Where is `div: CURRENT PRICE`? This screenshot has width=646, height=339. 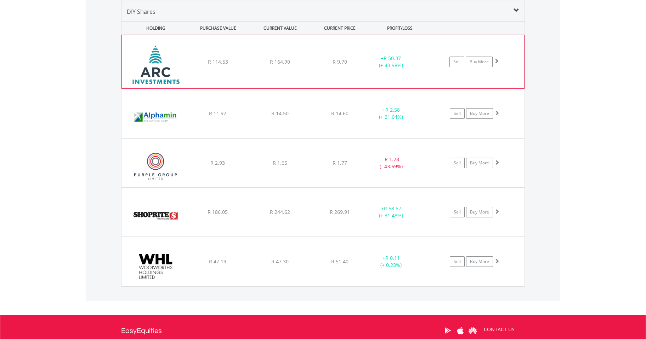 div: CURRENT PRICE is located at coordinates (339, 28).